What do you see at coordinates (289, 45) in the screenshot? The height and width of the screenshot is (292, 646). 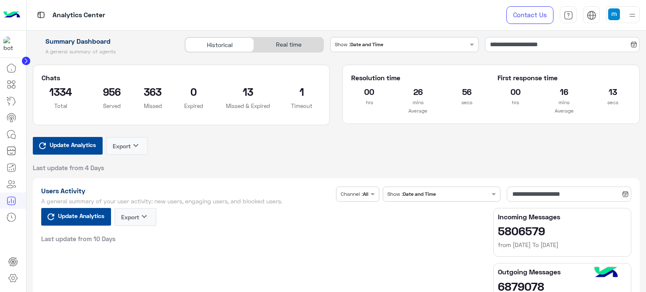 I see `div: Real time` at bounding box center [289, 45].